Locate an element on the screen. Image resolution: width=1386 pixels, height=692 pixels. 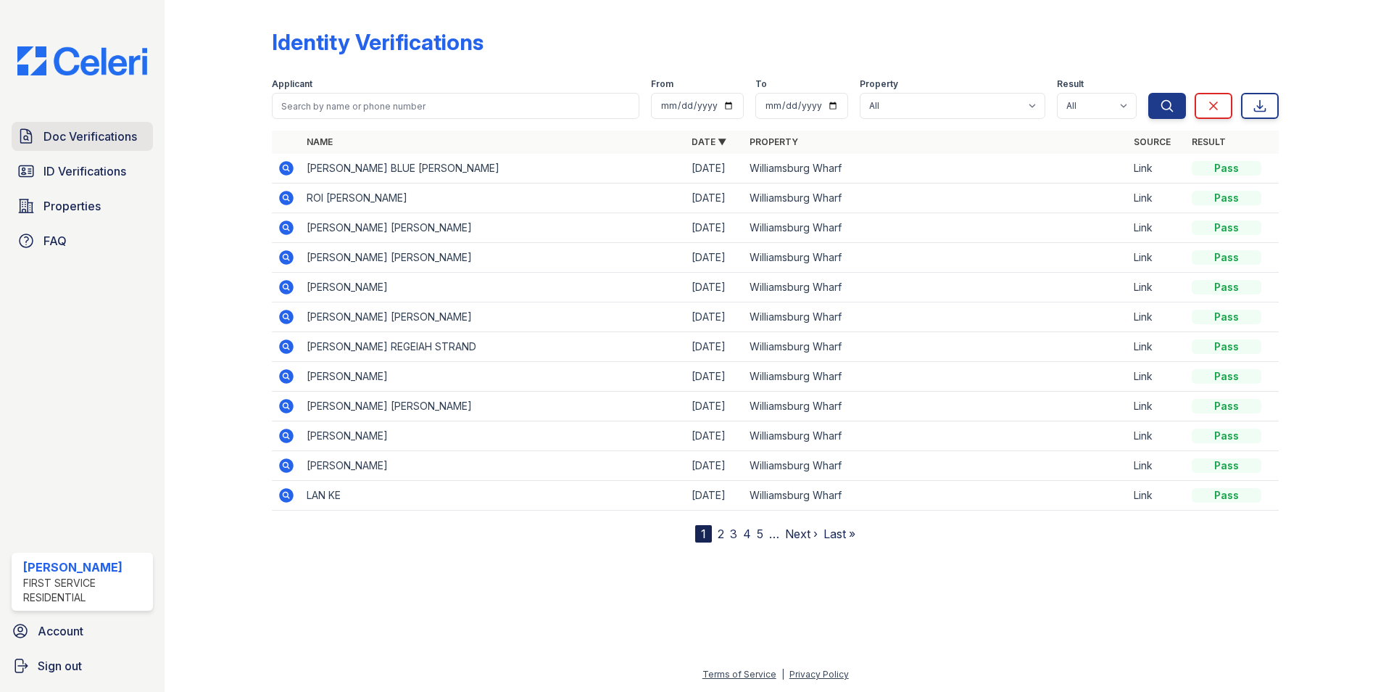
a: Sign out is located at coordinates (82, 666).